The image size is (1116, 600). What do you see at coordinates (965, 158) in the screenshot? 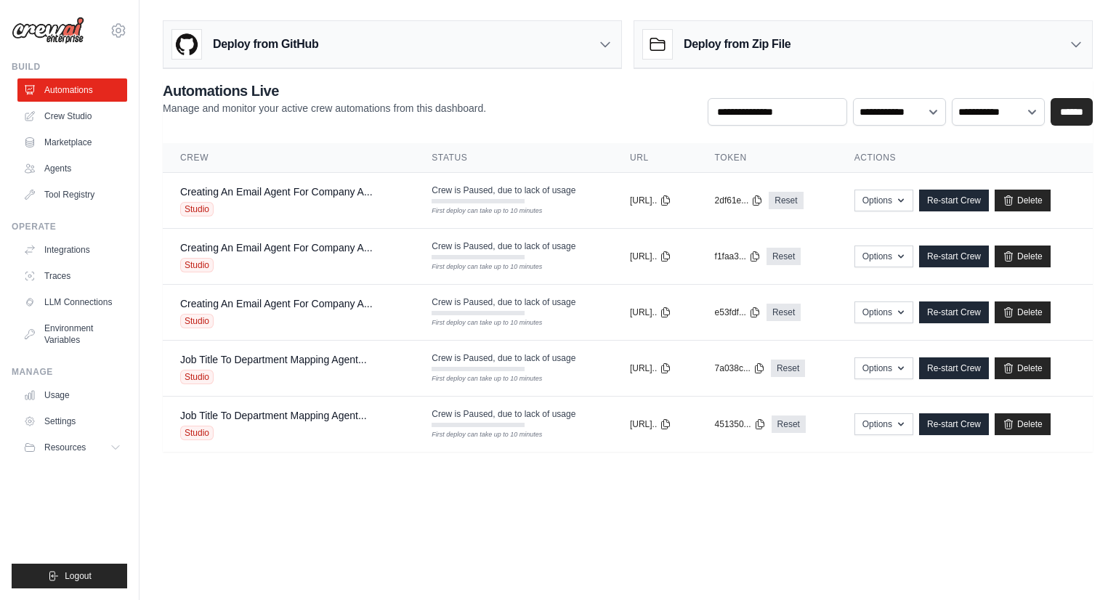
I see `th: Actions` at bounding box center [965, 158].